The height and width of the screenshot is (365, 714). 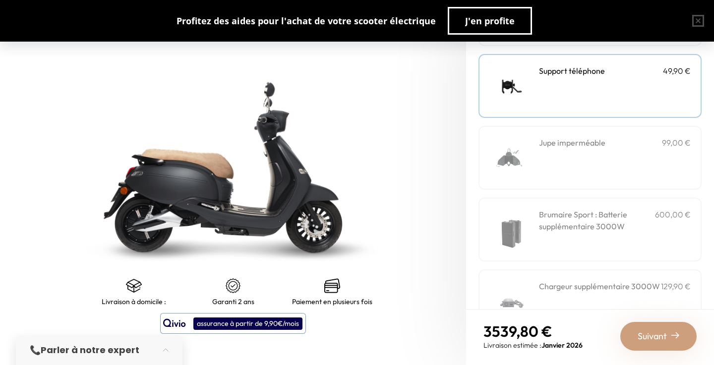 I want to click on p: 3539,80 €, so click(x=533, y=332).